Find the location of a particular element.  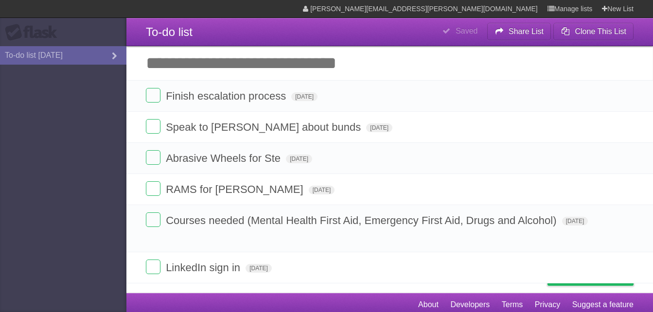

span: Abrasive Wheels for Ste is located at coordinates (224, 158).